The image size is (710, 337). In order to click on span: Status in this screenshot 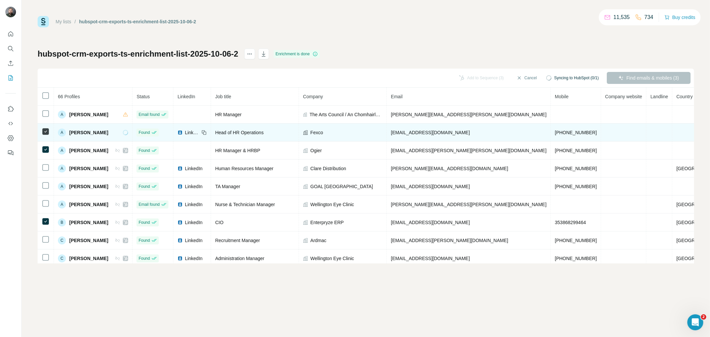, I will do `click(143, 97)`.